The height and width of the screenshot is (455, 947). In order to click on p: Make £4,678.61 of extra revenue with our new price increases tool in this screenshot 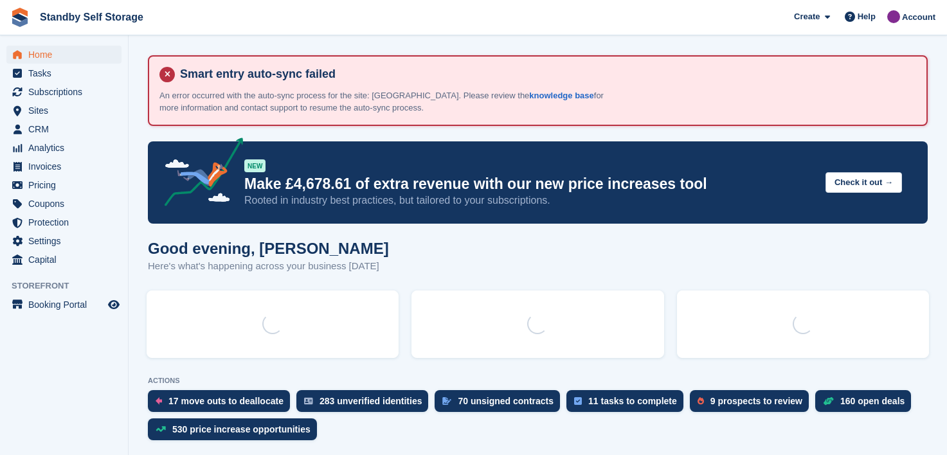, I will do `click(530, 184)`.